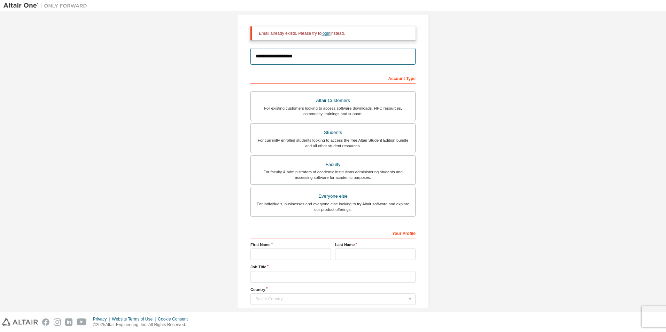 Image resolution: width=666 pixels, height=332 pixels. Describe the element at coordinates (333, 233) in the screenshot. I see `div: Your Profile` at that location.